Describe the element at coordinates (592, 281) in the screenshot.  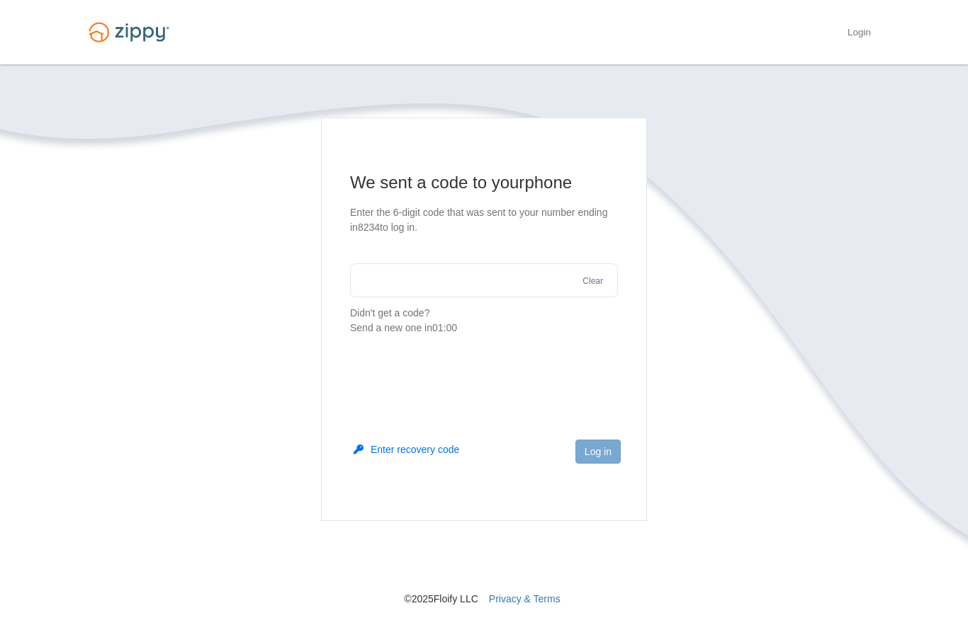
I see `button: Clear` at that location.